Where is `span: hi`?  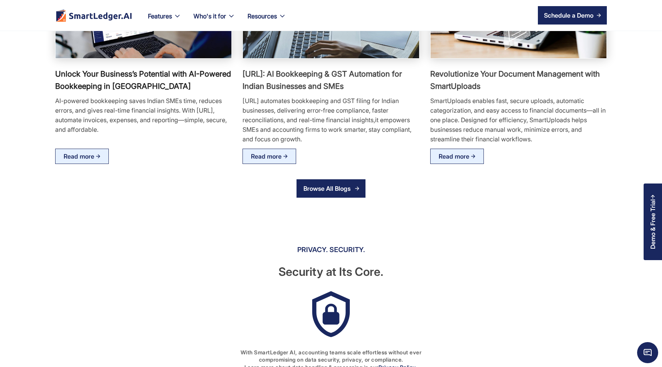 span: hi is located at coordinates (114, 149).